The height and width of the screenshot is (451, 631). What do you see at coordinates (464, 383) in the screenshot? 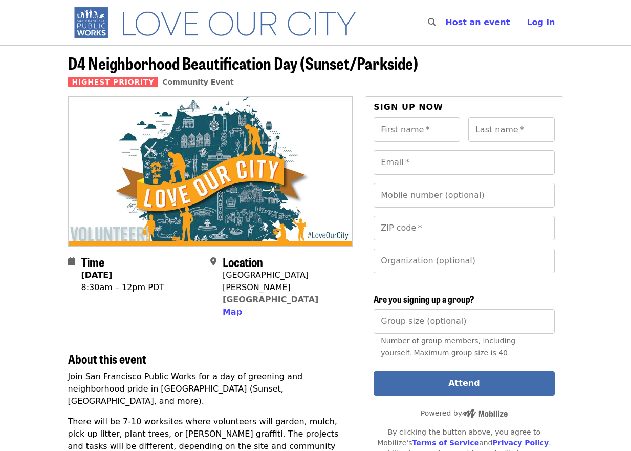
I see `button: Attend` at bounding box center [464, 383].